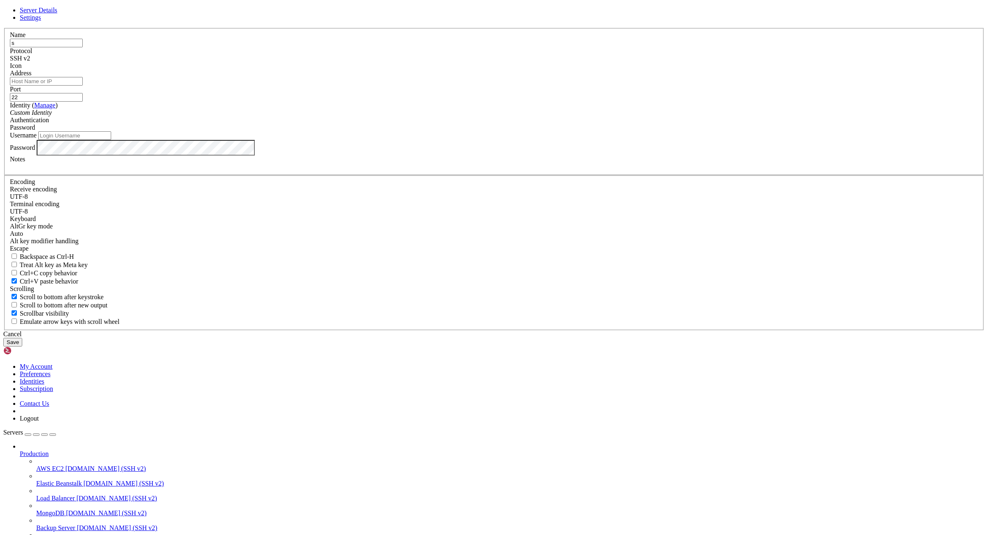 The image size is (988, 535). Describe the element at coordinates (46, 97) in the screenshot. I see `input: Port Number` at that location.